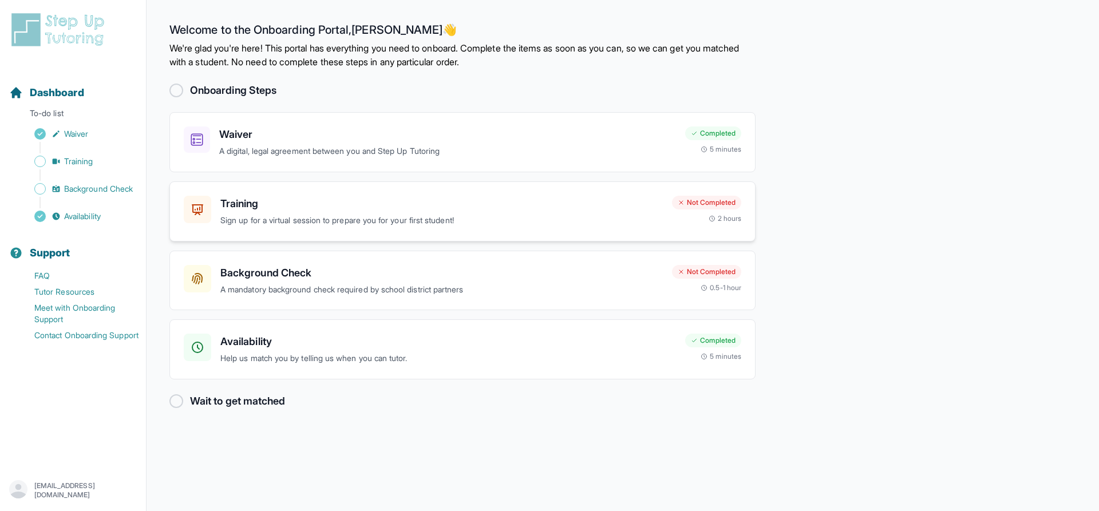 The width and height of the screenshot is (1099, 511). Describe the element at coordinates (233, 90) in the screenshot. I see `h2: Onboarding Steps` at that location.